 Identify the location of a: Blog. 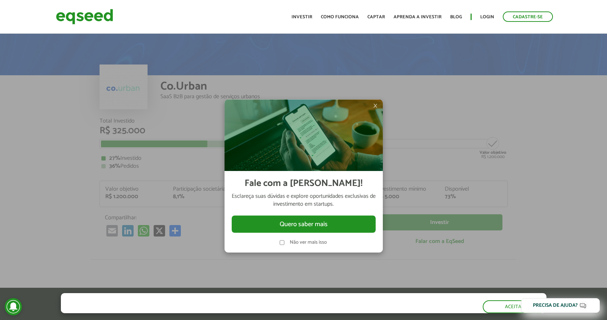
(456, 17).